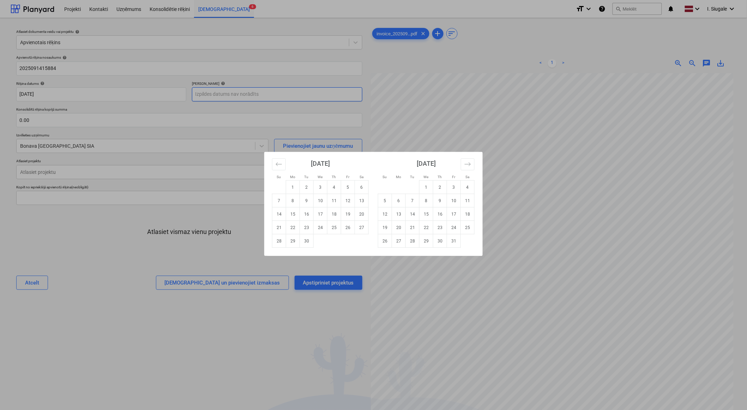 The image size is (747, 410). What do you see at coordinates (468, 164) in the screenshot?
I see `button: Move forward to switch to the next month.` at bounding box center [468, 164].